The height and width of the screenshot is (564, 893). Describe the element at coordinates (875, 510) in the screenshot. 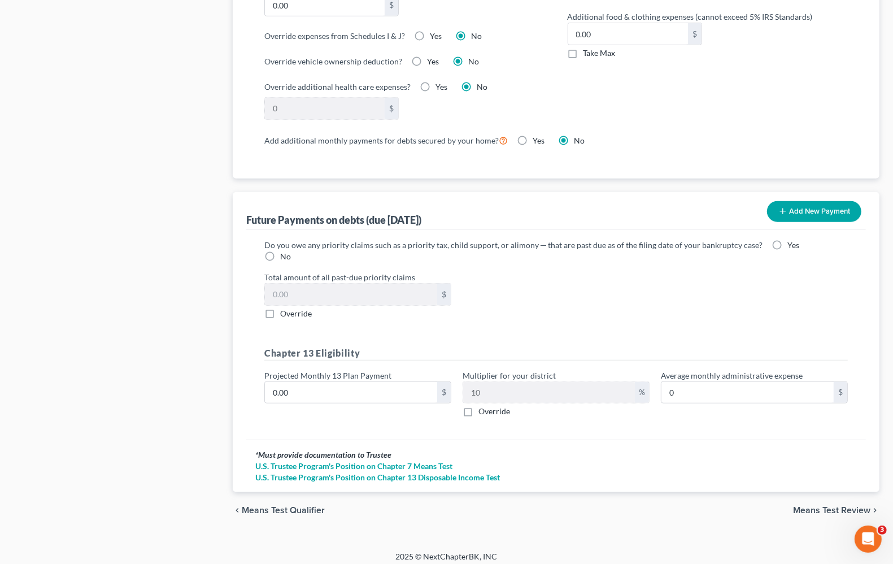

I see `i: chevron_right` at that location.